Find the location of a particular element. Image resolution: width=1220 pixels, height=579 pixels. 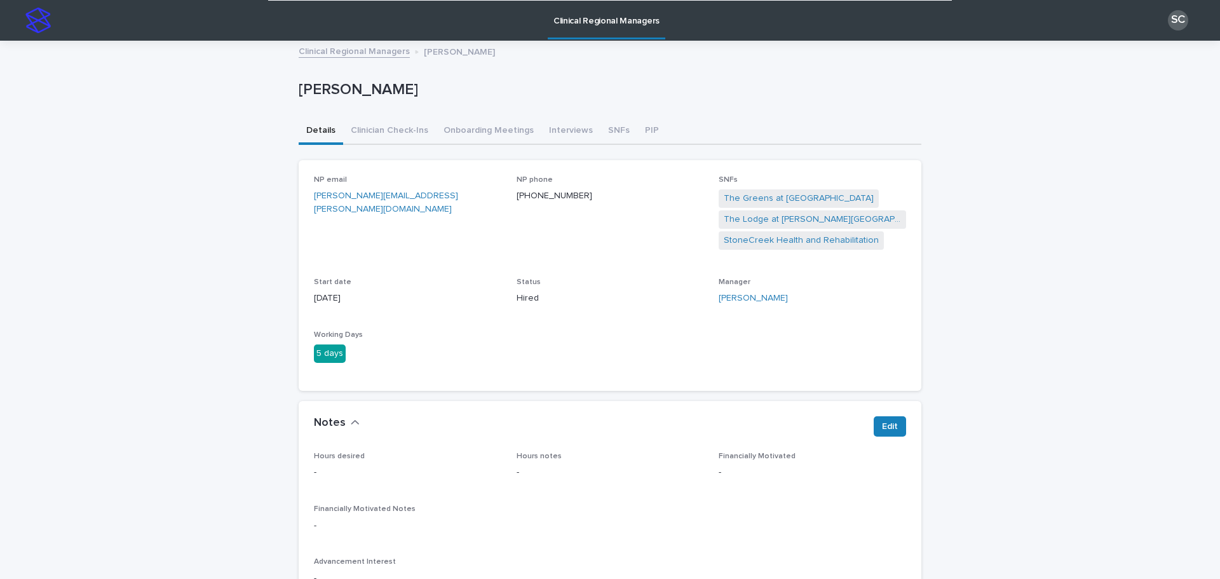

span: Manager is located at coordinates (735, 282).